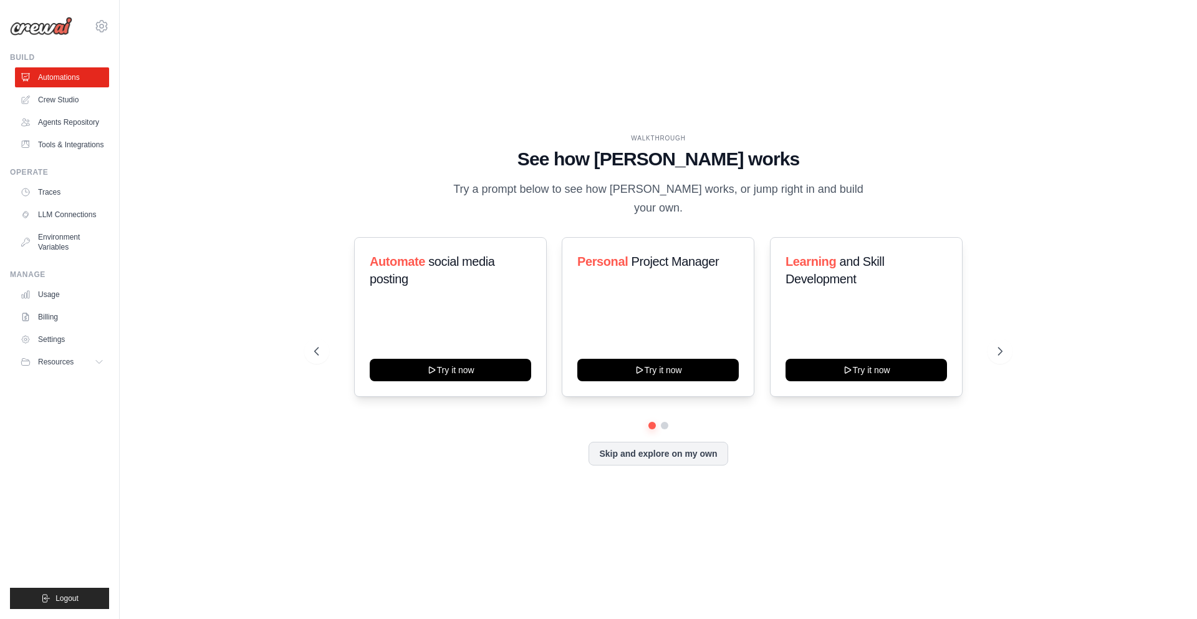 Image resolution: width=1197 pixels, height=619 pixels. What do you see at coordinates (67, 598) in the screenshot?
I see `span: Logout` at bounding box center [67, 598].